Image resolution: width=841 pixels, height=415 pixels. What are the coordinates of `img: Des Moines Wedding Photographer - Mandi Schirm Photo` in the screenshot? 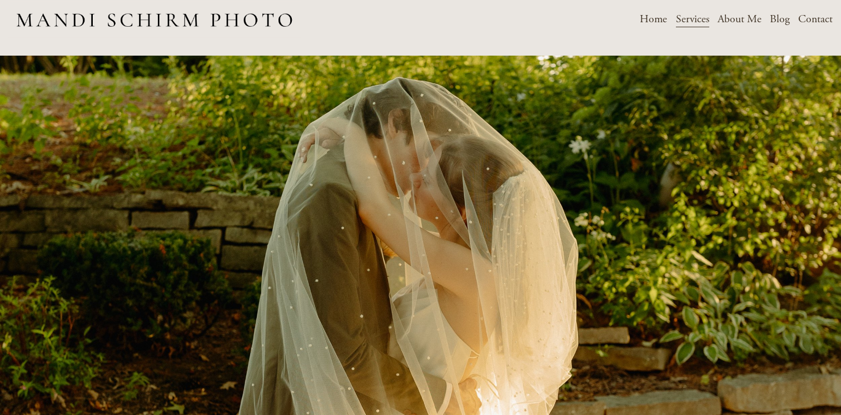 It's located at (155, 19).